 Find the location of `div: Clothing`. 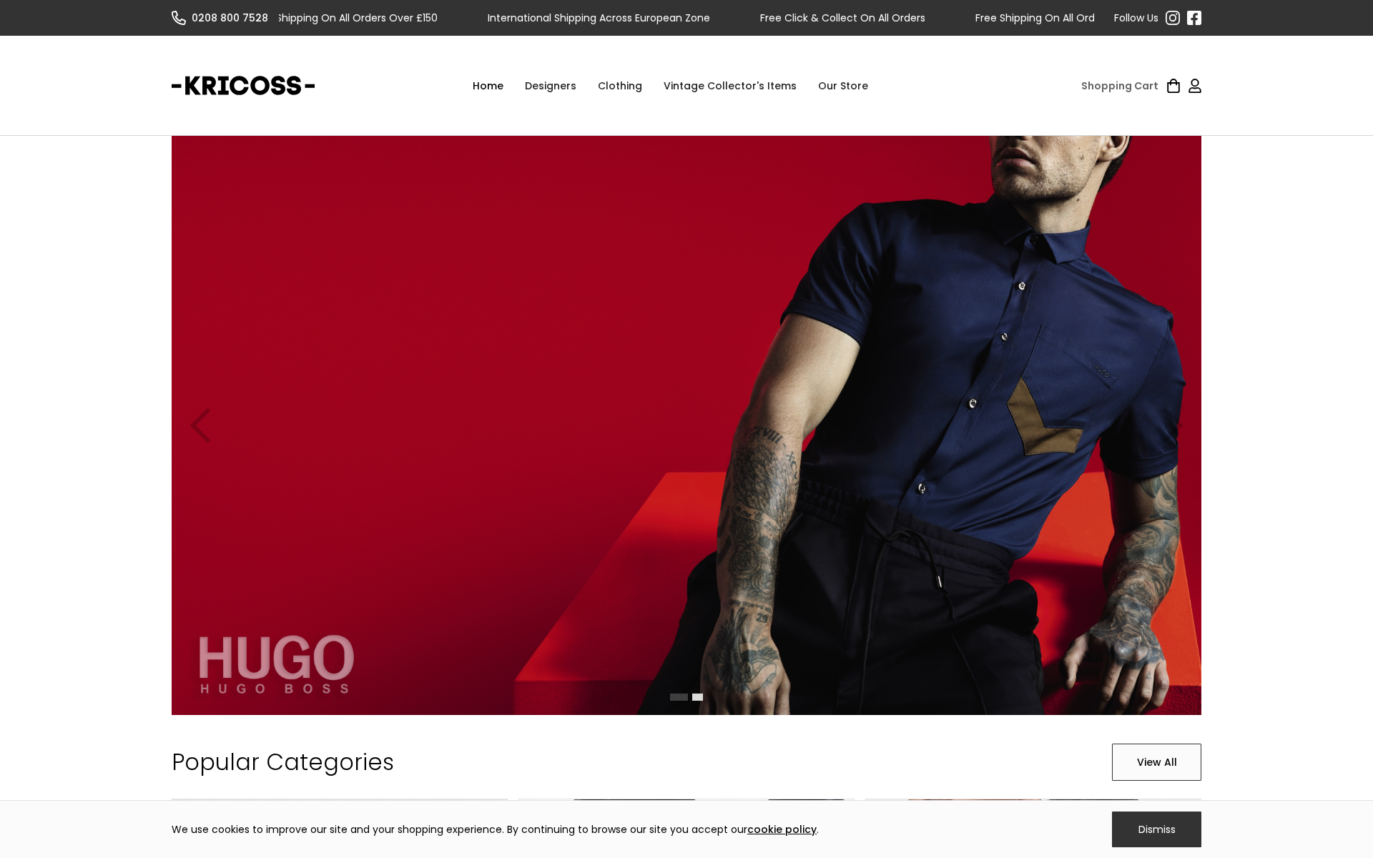

div: Clothing is located at coordinates (620, 86).